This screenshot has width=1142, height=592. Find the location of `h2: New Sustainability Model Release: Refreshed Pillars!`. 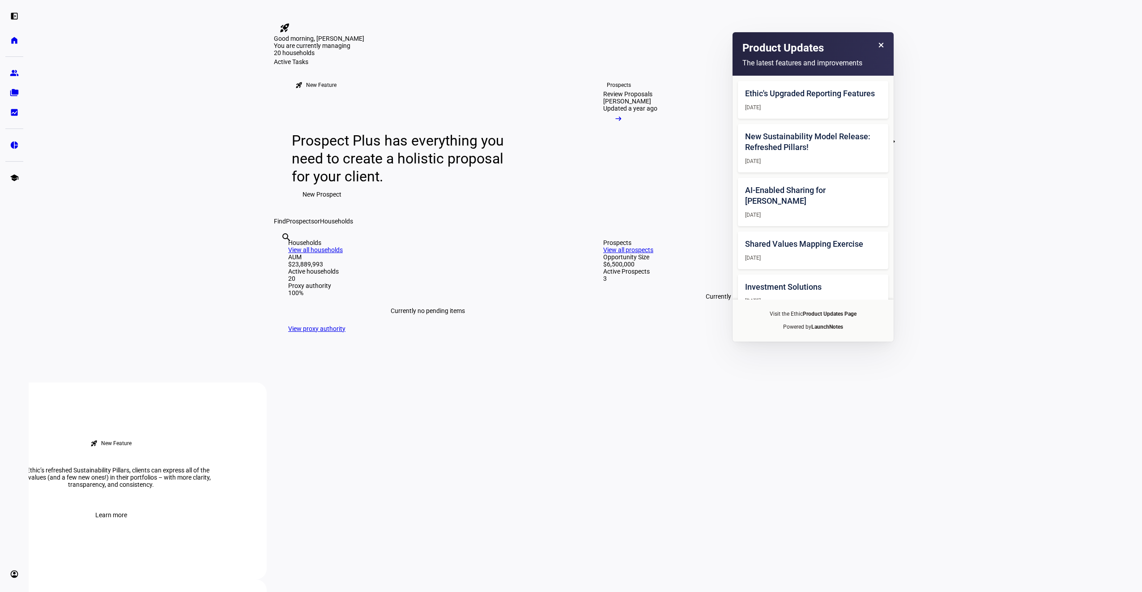

h2: New Sustainability Model Release: Refreshed Pillars! is located at coordinates (813, 142).